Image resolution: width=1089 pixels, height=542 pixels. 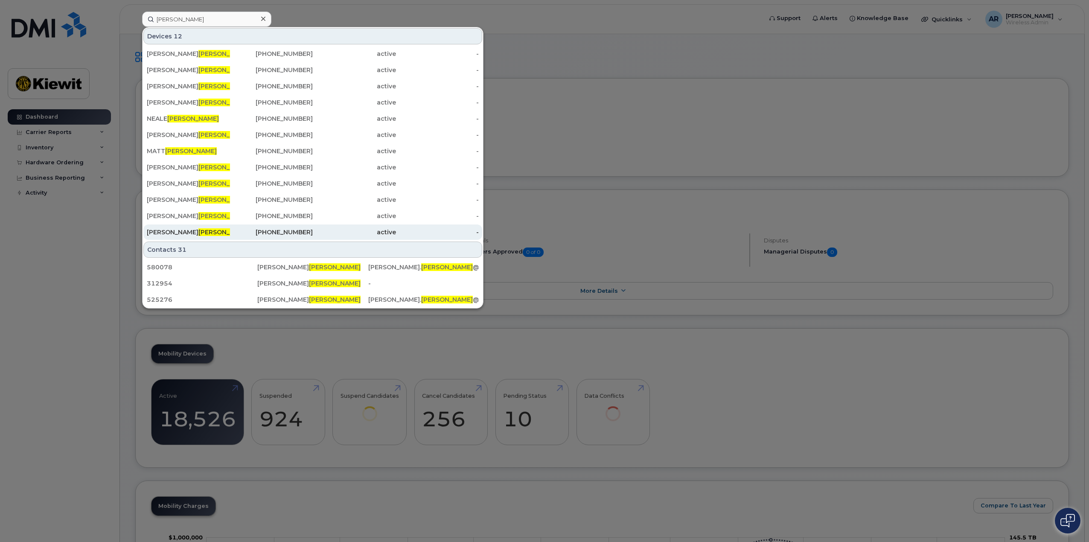 I want to click on div: MATT, so click(x=188, y=151).